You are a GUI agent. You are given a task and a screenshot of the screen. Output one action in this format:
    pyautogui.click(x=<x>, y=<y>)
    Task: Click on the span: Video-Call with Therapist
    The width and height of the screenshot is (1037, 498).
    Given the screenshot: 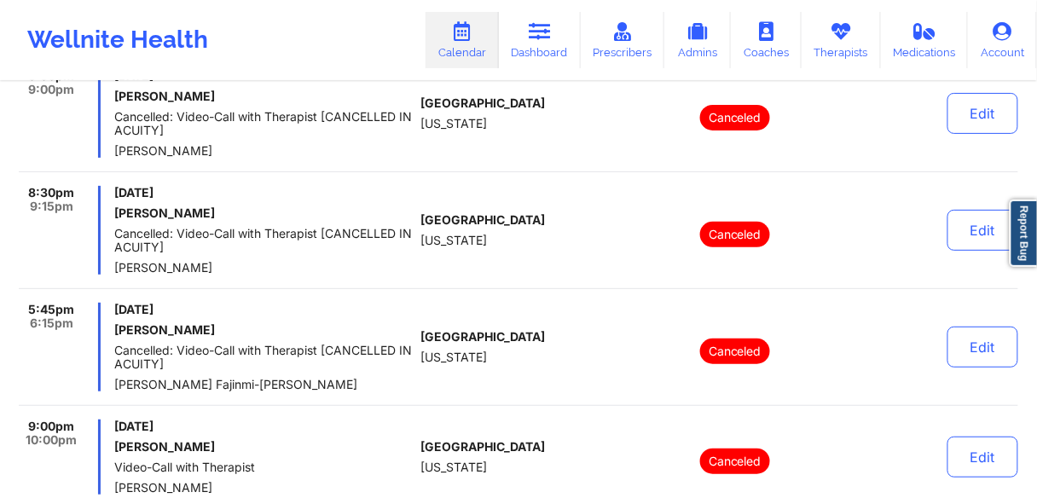 What is the action you would take?
    pyautogui.click(x=263, y=467)
    